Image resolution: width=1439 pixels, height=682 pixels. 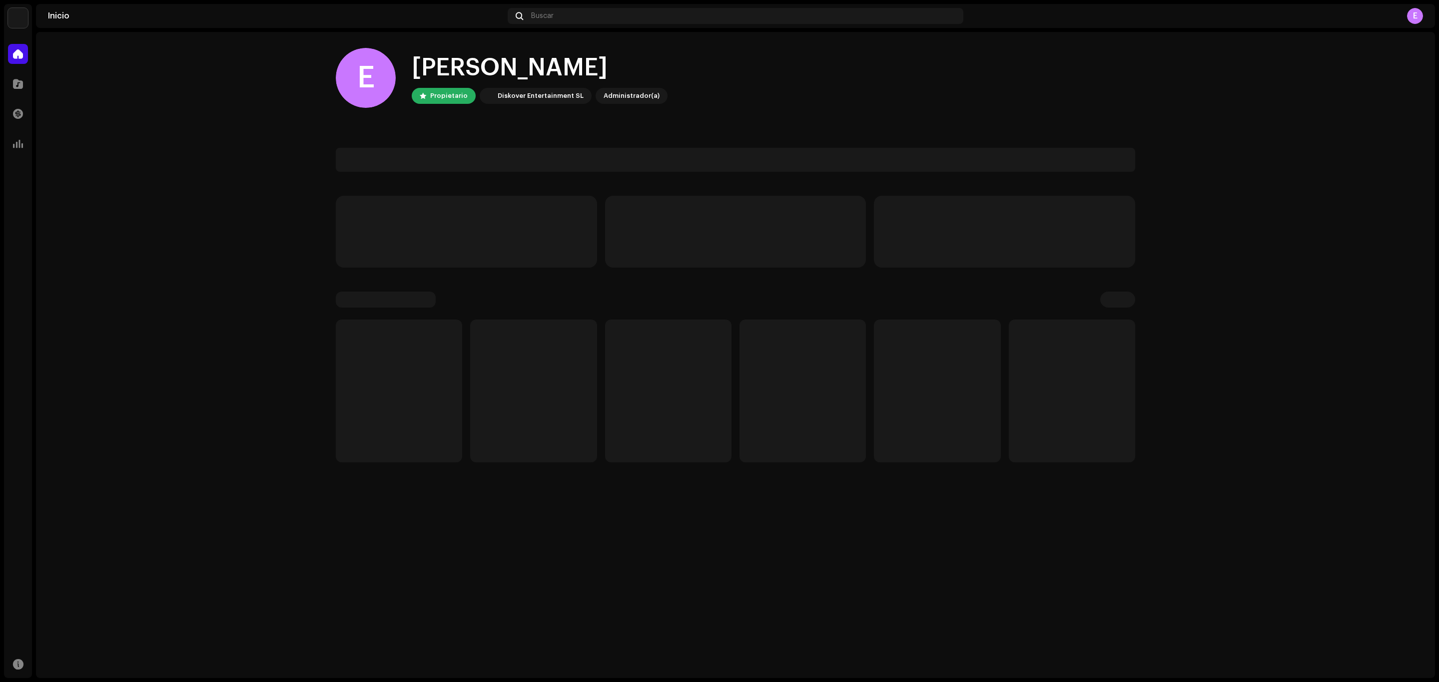 What do you see at coordinates (540, 96) in the screenshot?
I see `div: Diskover Entertainment SL` at bounding box center [540, 96].